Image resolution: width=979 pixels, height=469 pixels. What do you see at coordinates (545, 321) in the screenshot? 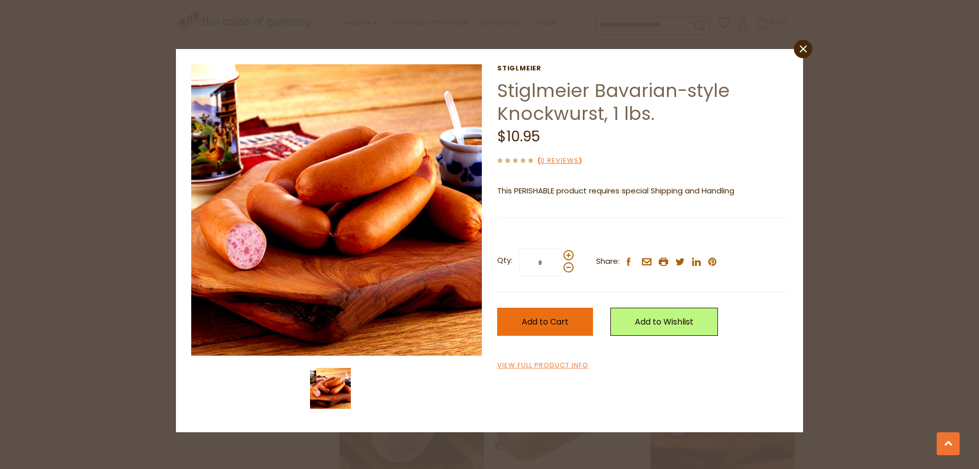
I see `span: Add to Cart` at bounding box center [545, 321].